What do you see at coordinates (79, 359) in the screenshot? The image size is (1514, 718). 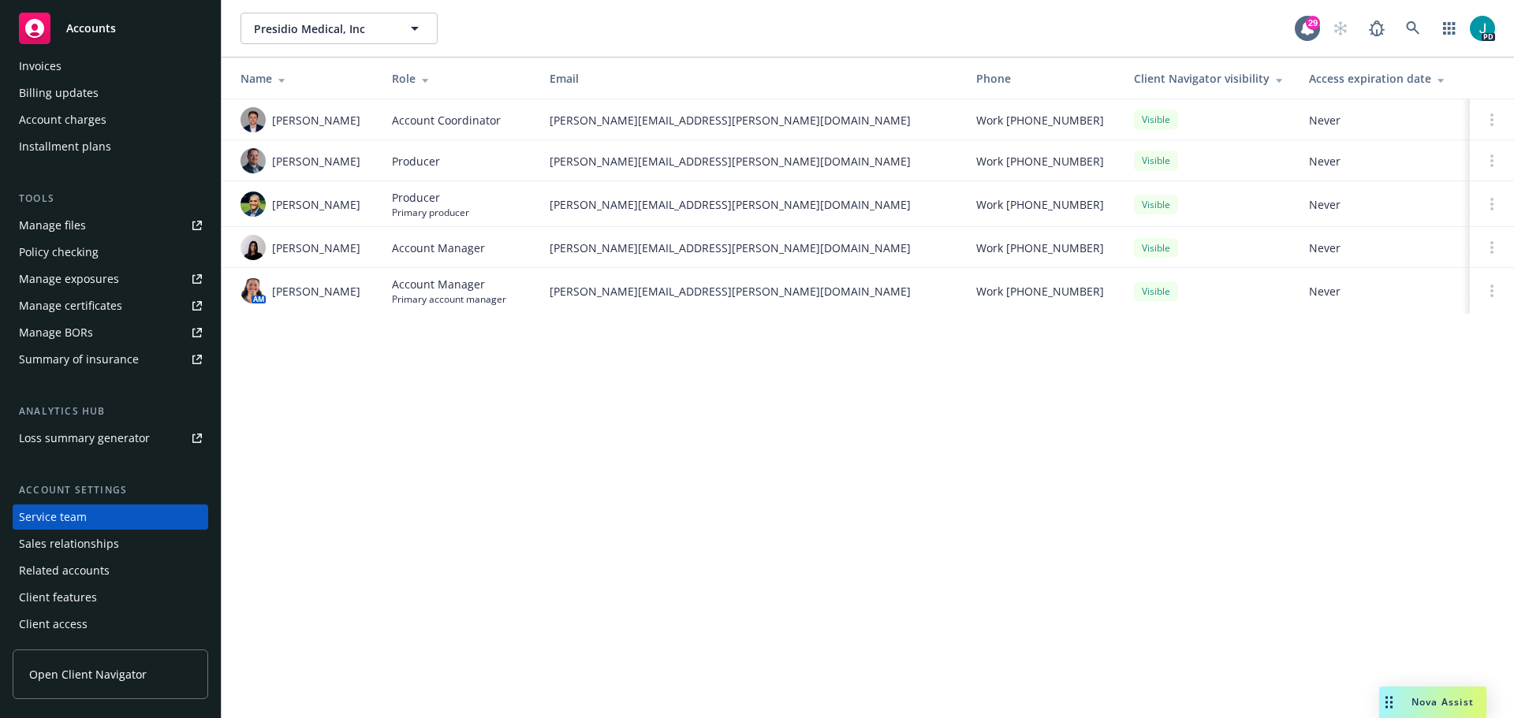 I see `div: Summary of insurance` at bounding box center [79, 359].